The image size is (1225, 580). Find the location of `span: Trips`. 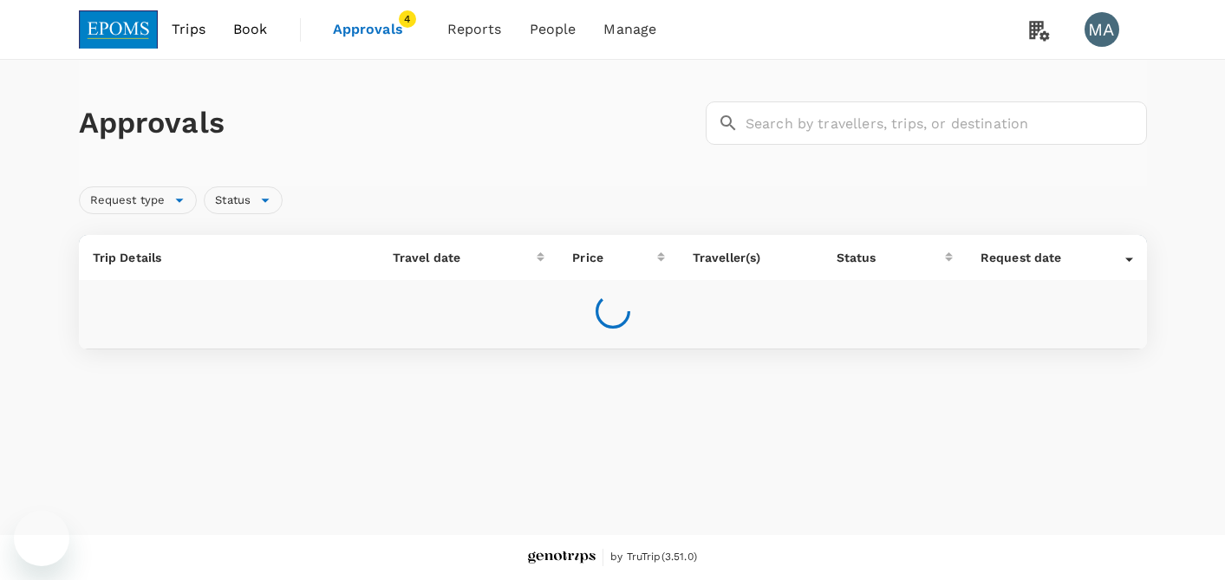

span: Trips is located at coordinates (188, 29).